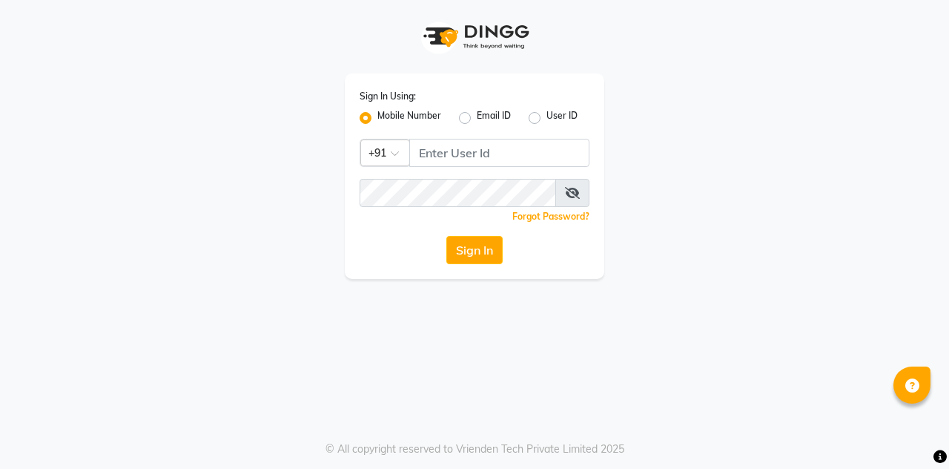 This screenshot has width=949, height=469. Describe the element at coordinates (494, 118) in the screenshot. I see `label: Email ID` at that location.